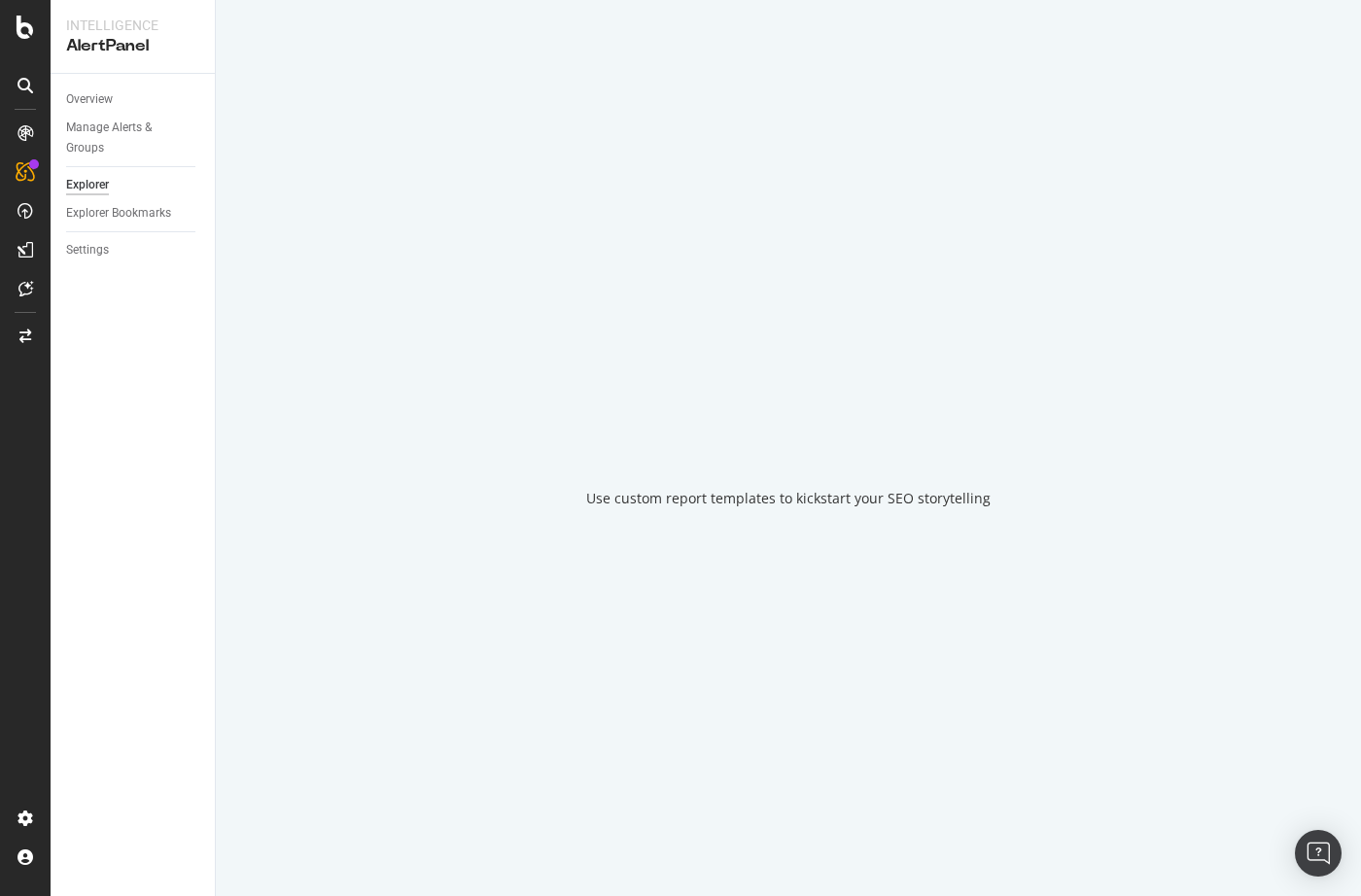 The width and height of the screenshot is (1361, 896). What do you see at coordinates (125, 138) in the screenshot?
I see `div: Manage Alerts & Groups` at bounding box center [125, 138].